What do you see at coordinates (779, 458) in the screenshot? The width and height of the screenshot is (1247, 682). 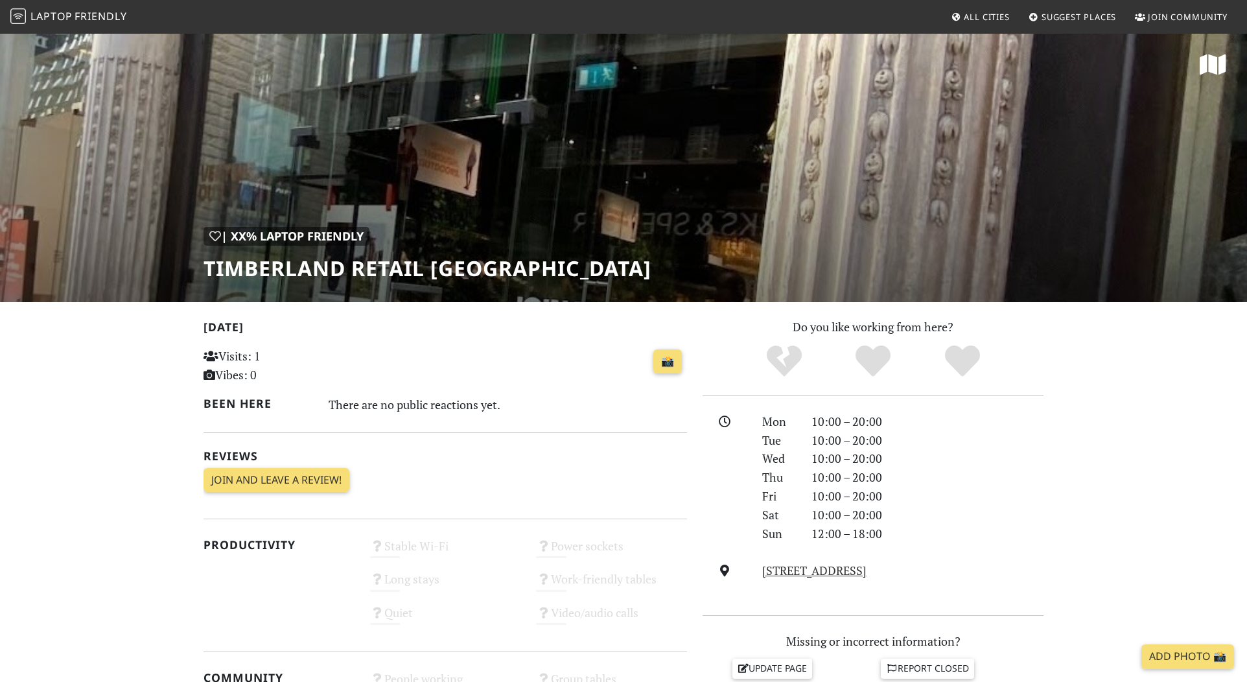 I see `div: Wed` at bounding box center [779, 458].